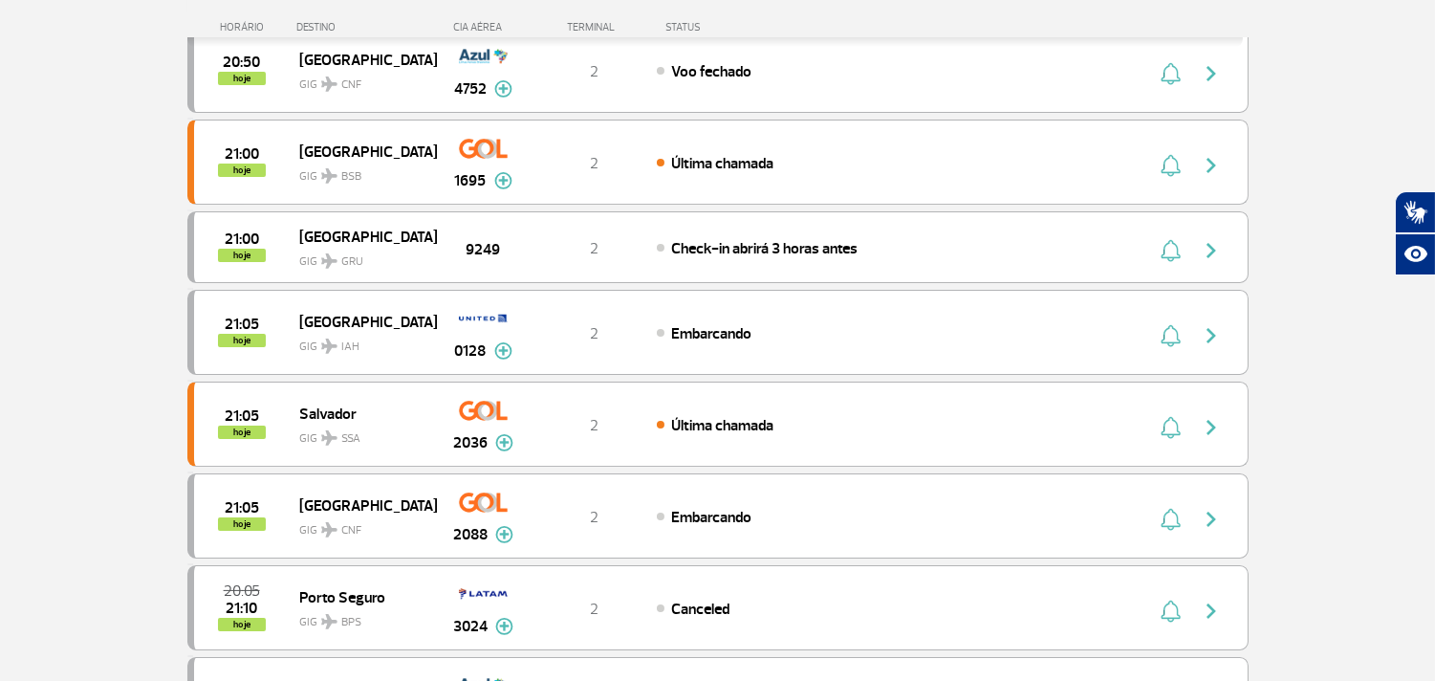  Describe the element at coordinates (241, 62) in the screenshot. I see `span: 2025-08-24 20:50:00` at that location.